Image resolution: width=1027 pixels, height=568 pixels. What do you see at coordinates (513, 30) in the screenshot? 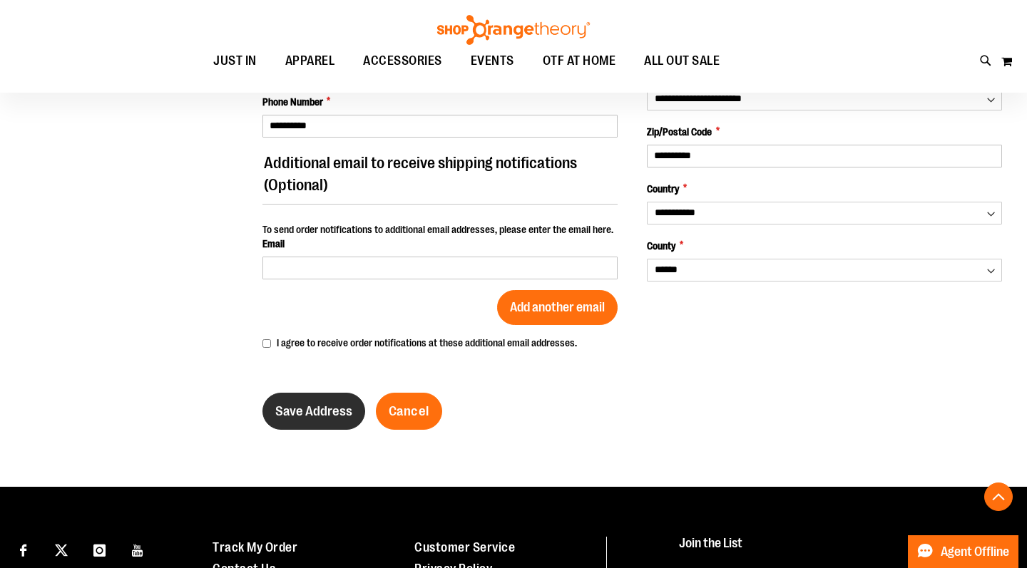
I see `img: Shop Orangetheory` at bounding box center [513, 30].